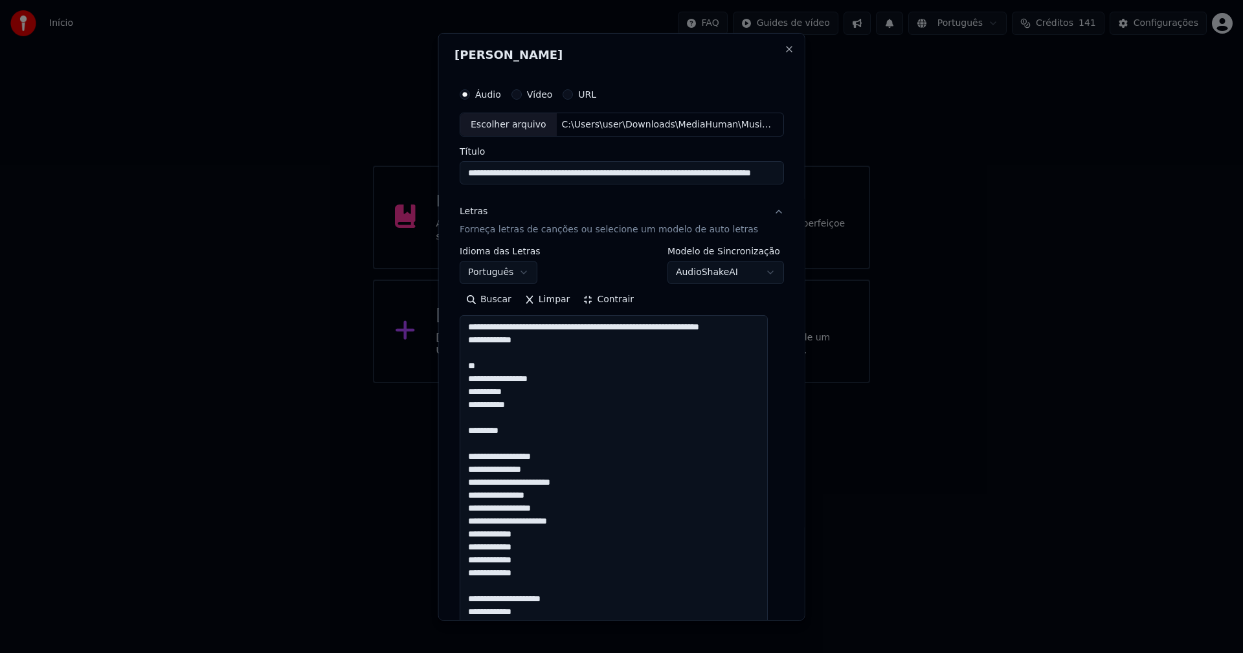 This screenshot has height=653, width=1243. Describe the element at coordinates (508, 124) in the screenshot. I see `div: Escolher arquivo` at that location.